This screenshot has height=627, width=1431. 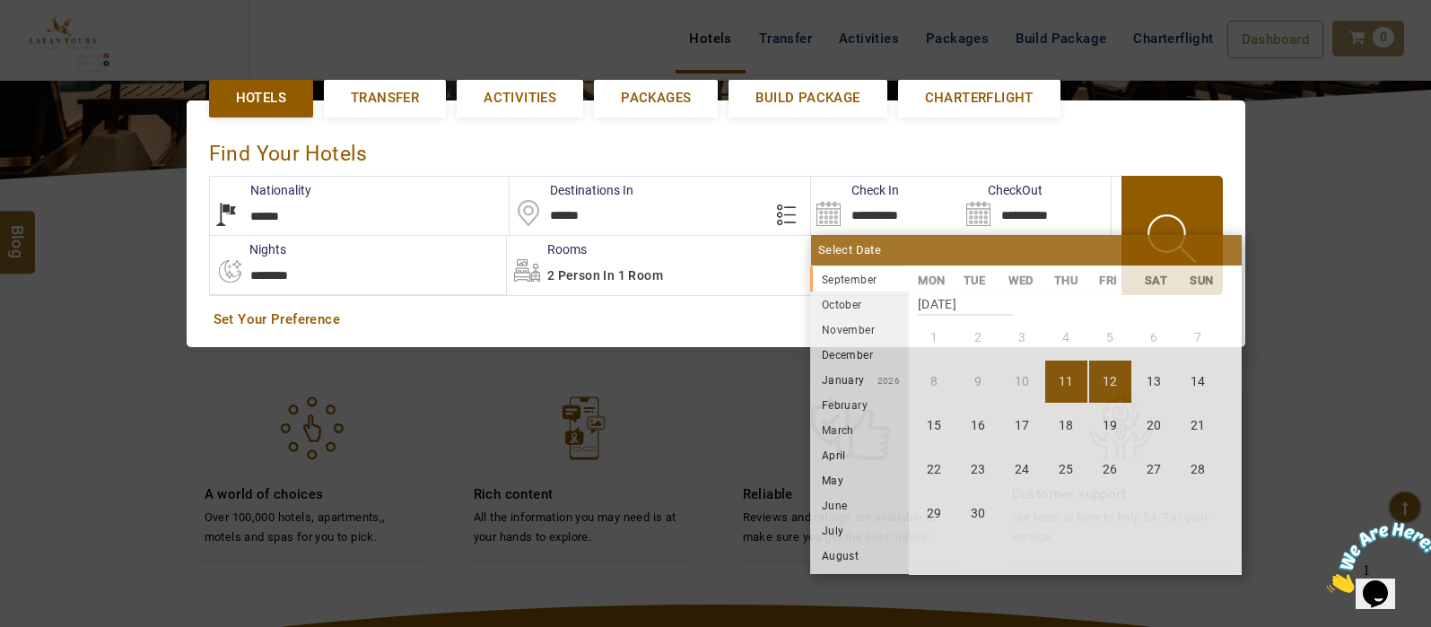 I want to click on li: June, so click(x=859, y=505).